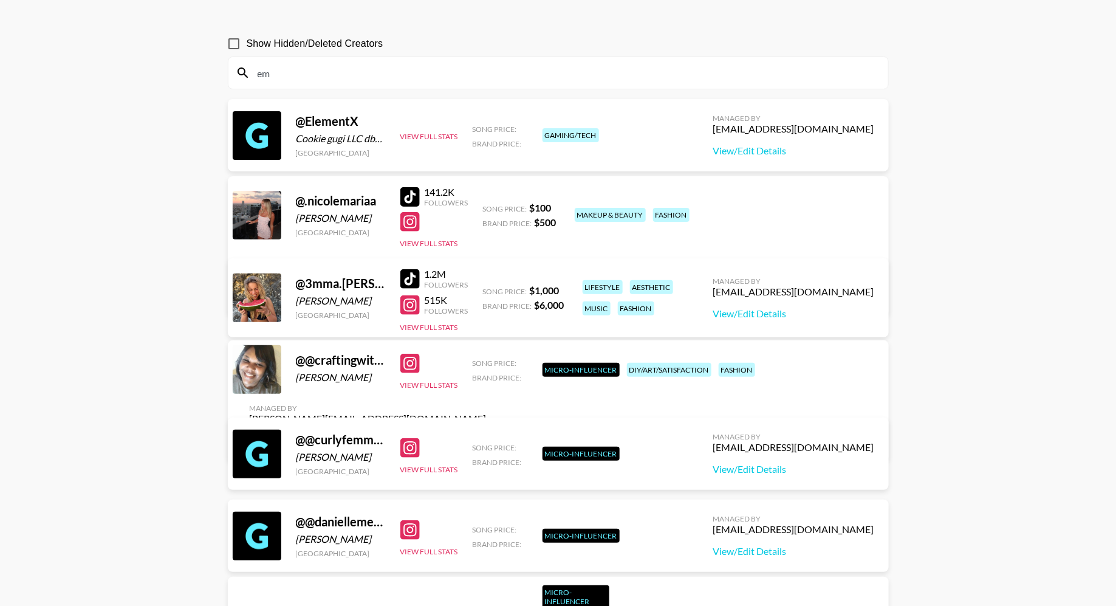  Describe the element at coordinates (315, 44) in the screenshot. I see `span: Show Hidden/Deleted Creators` at that location.